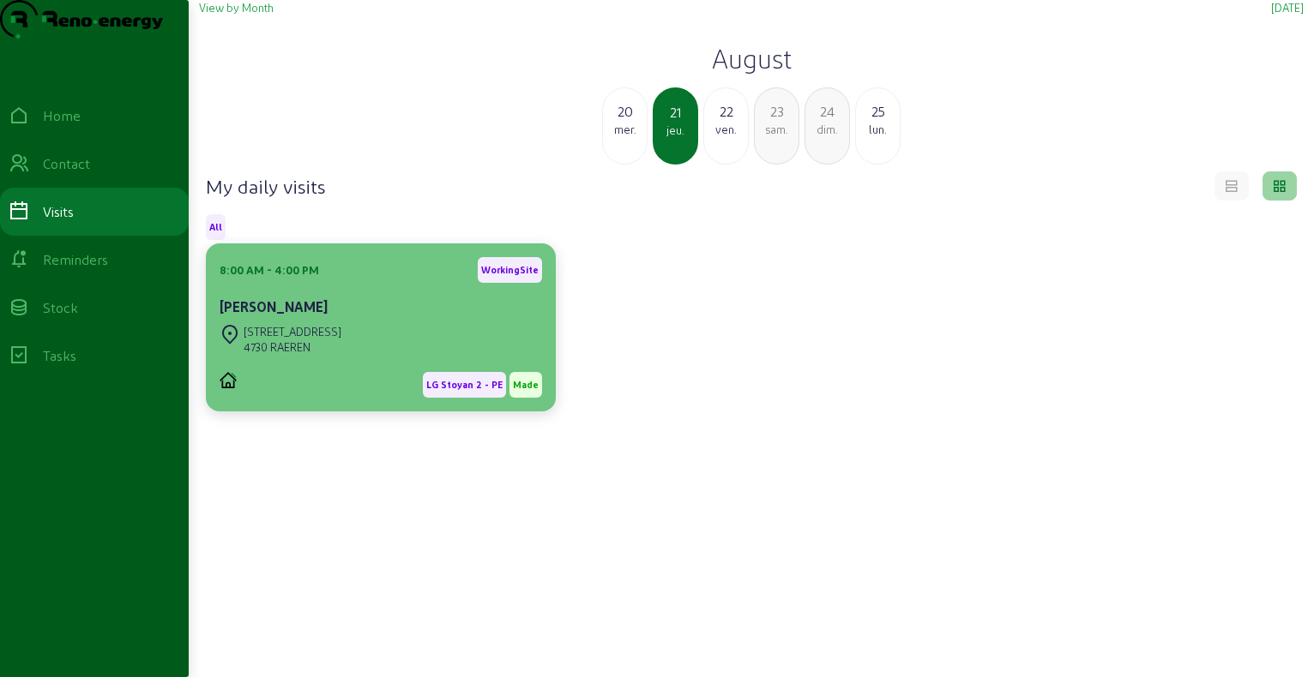 This screenshot has width=1314, height=677. I want to click on div: Contact, so click(66, 164).